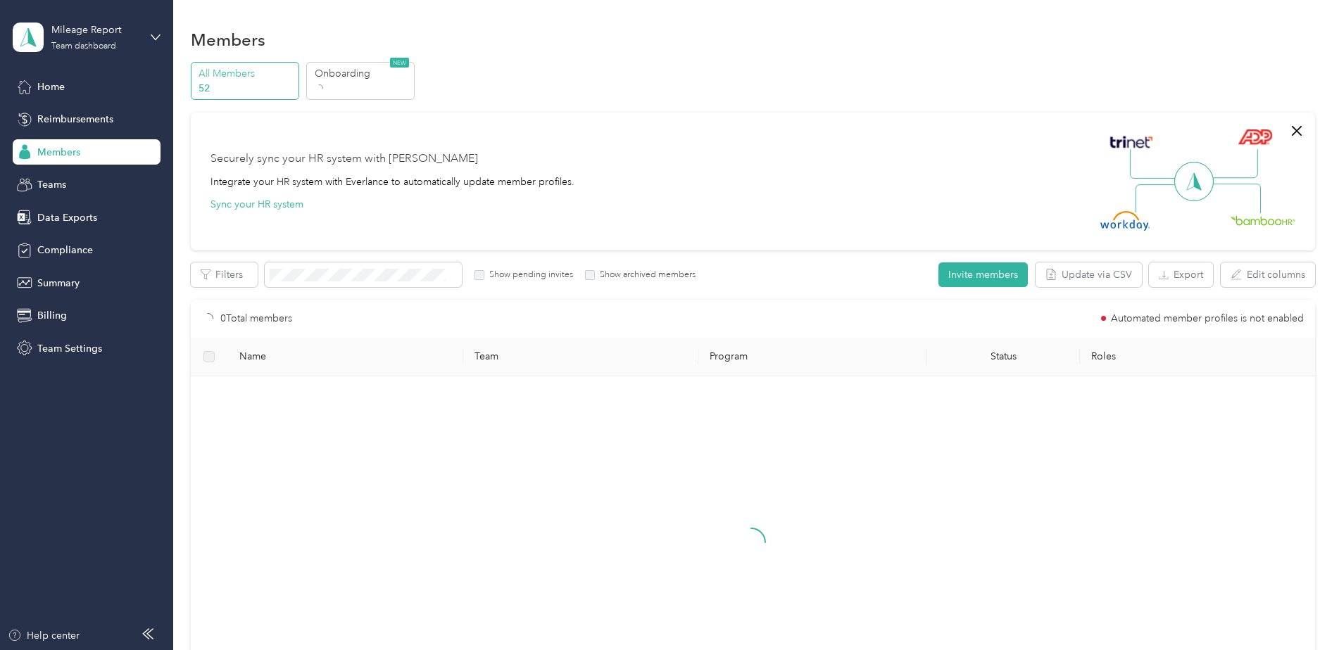 This screenshot has width=1339, height=650. Describe the element at coordinates (228, 39) in the screenshot. I see `h1: Members` at that location.